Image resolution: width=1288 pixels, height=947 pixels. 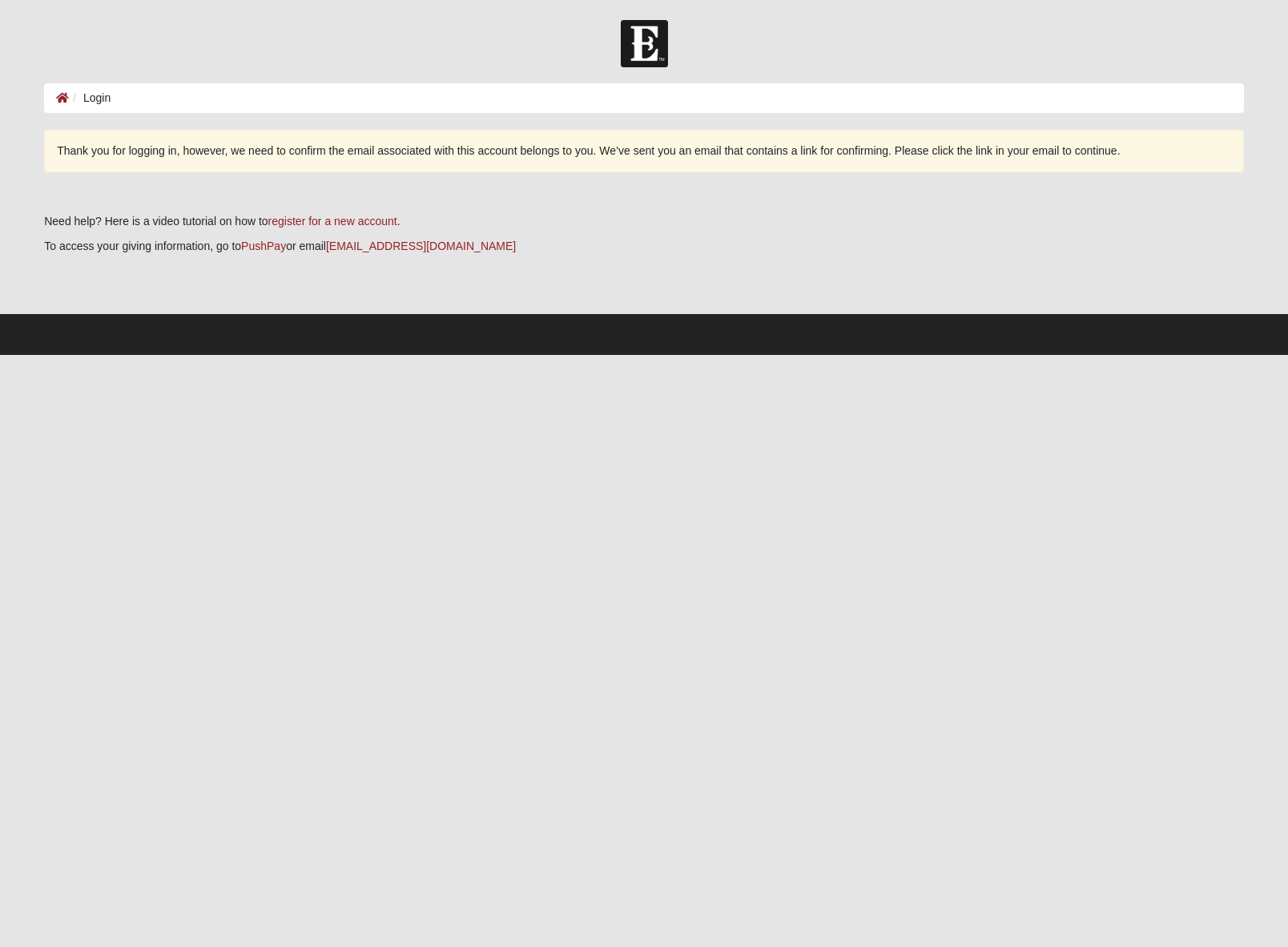 I want to click on p: To access your giving information, go to or email, so click(x=644, y=246).